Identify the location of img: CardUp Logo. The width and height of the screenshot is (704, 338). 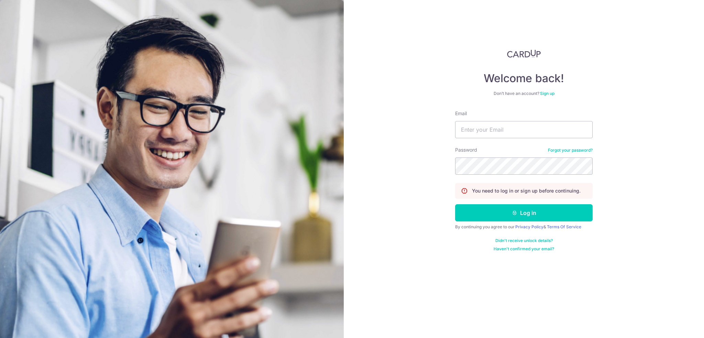
(524, 54).